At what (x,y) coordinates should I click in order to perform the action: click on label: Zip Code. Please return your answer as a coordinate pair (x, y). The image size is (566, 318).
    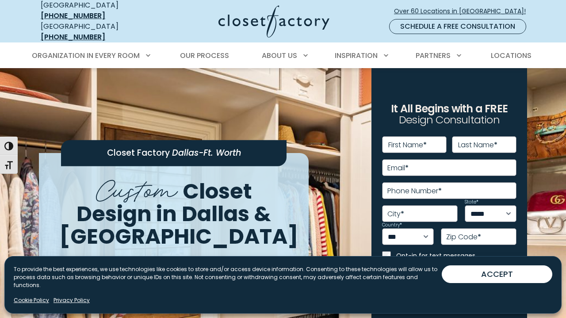
    Looking at the image, I should click on (463, 237).